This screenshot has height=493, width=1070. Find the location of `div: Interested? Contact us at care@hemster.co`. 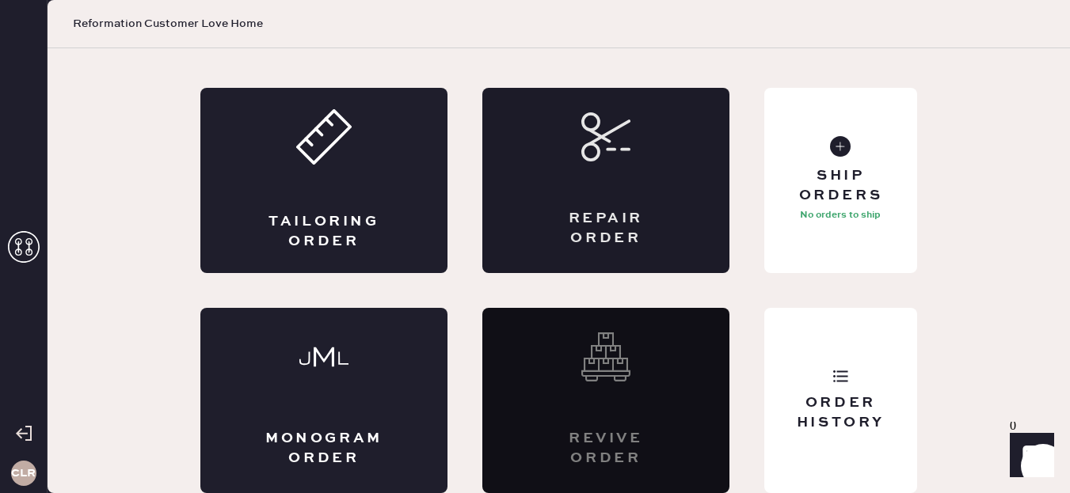

div: Interested? Contact us at care@hemster.co is located at coordinates (606, 401).